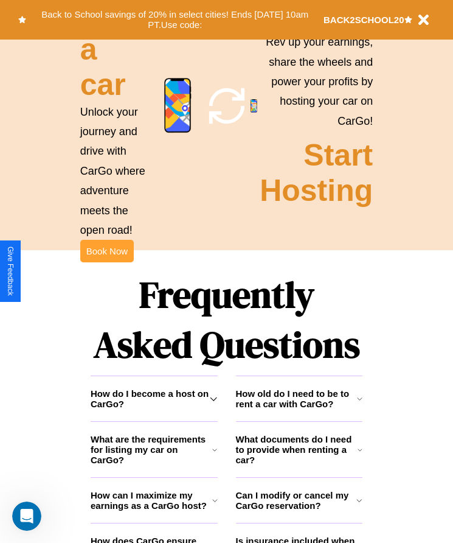 The height and width of the screenshot is (543, 453). I want to click on h3: How do I become a host on CarGo?, so click(150, 398).